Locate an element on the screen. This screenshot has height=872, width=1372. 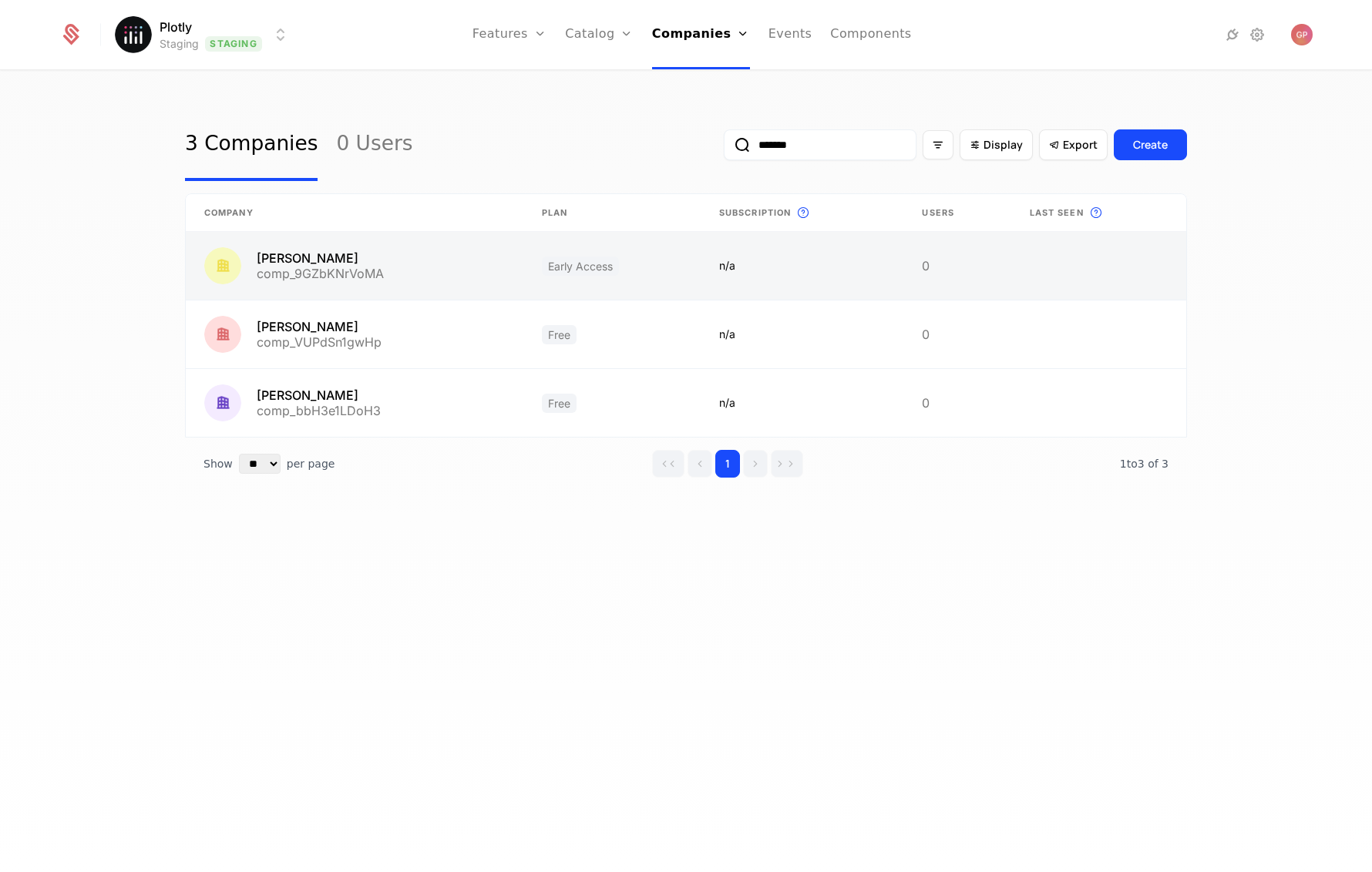
span: Staging is located at coordinates (232, 44).